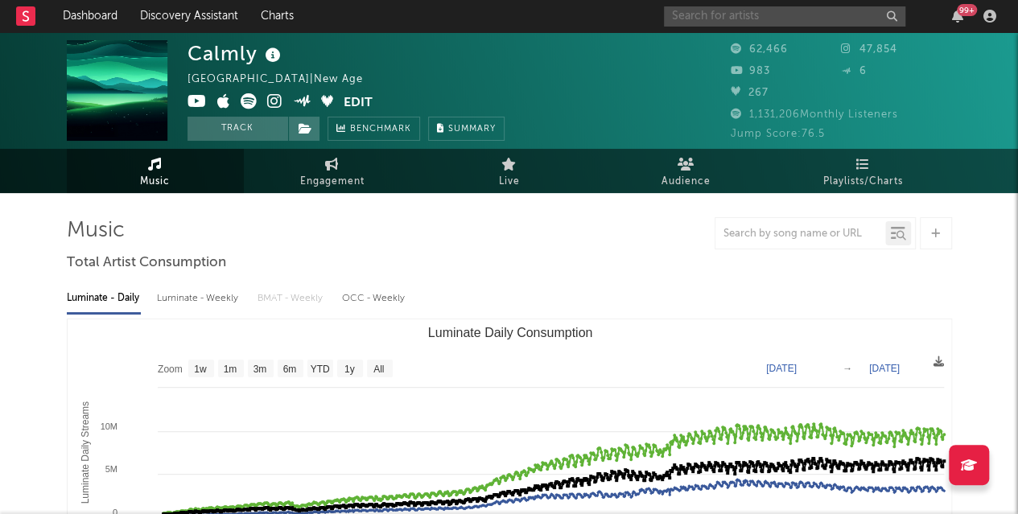 This screenshot has width=1018, height=514. What do you see at coordinates (200, 369) in the screenshot?
I see `text: 1w` at bounding box center [200, 369].